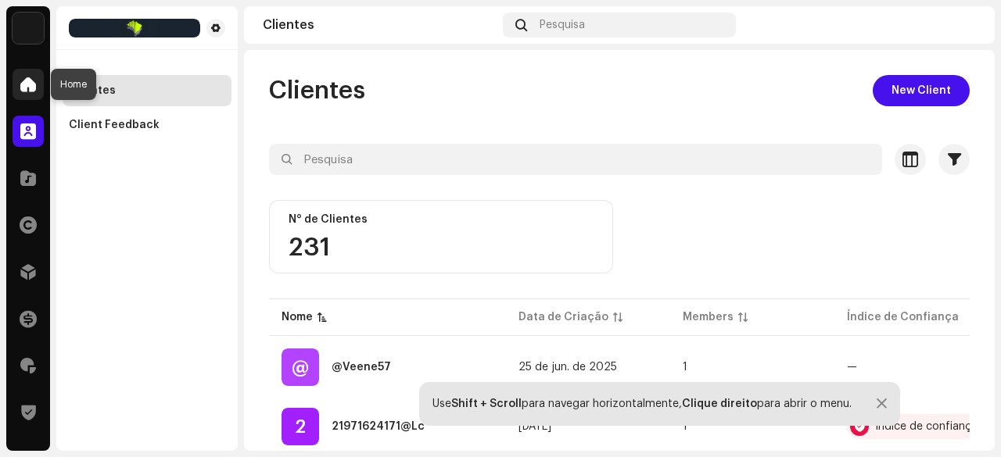  What do you see at coordinates (921, 91) in the screenshot?
I see `span: New Client` at bounding box center [921, 91].